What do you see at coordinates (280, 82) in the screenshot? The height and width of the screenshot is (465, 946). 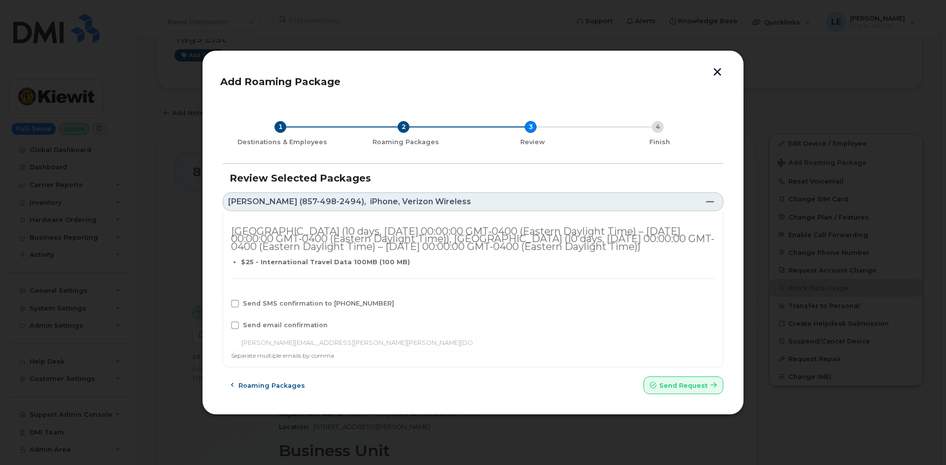 I see `span: Add Roaming Package` at bounding box center [280, 82].